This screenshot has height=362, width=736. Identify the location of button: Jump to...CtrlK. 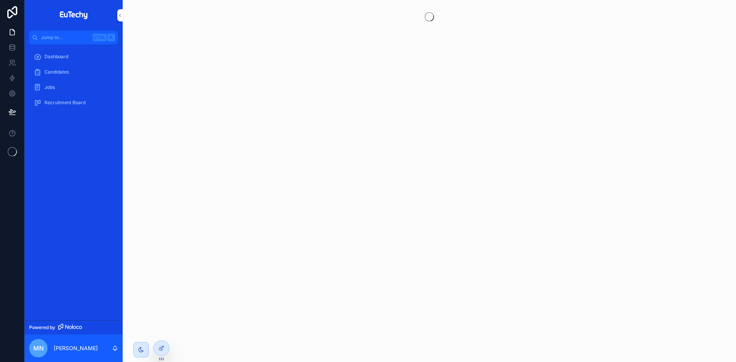
(74, 38).